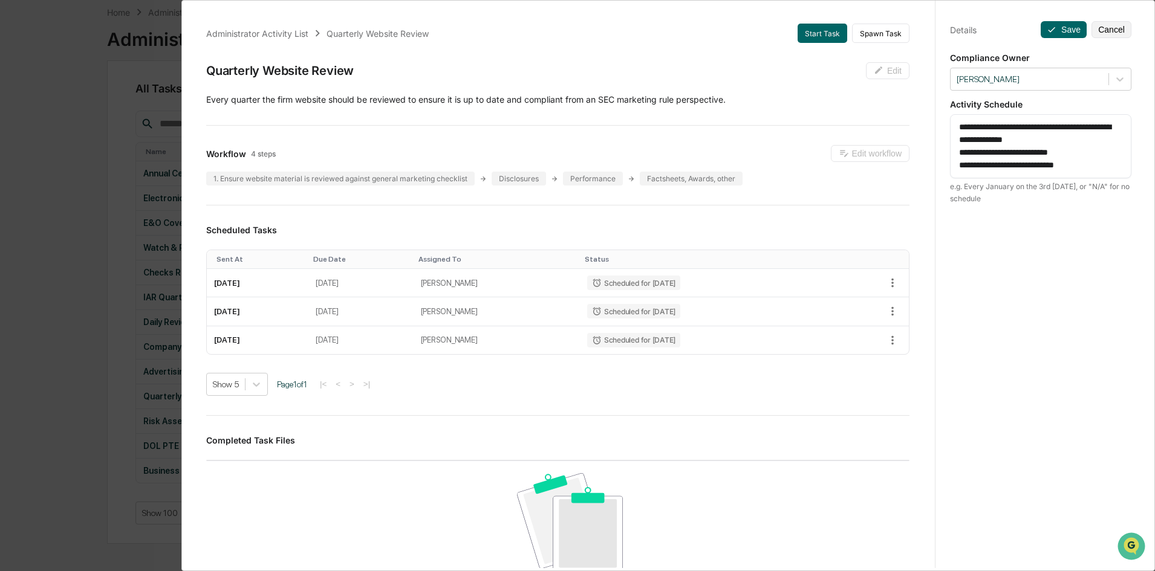 The height and width of the screenshot is (571, 1155). What do you see at coordinates (888, 71) in the screenshot?
I see `button: Edit` at bounding box center [888, 71].